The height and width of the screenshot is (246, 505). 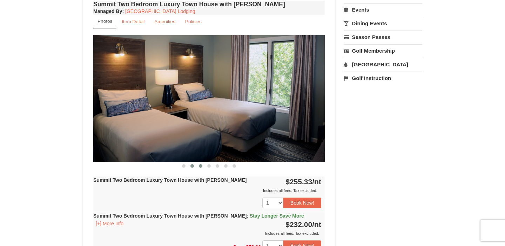 I want to click on span: $232.00, so click(x=299, y=224).